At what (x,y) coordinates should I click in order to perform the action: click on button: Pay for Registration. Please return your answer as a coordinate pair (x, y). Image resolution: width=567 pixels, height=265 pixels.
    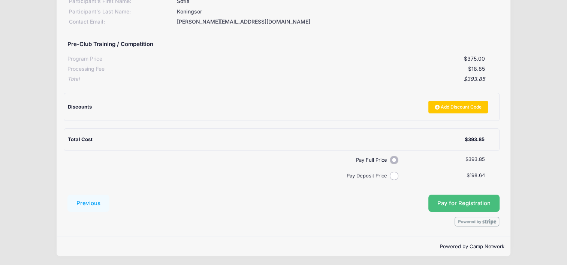
    Looking at the image, I should click on (464, 203).